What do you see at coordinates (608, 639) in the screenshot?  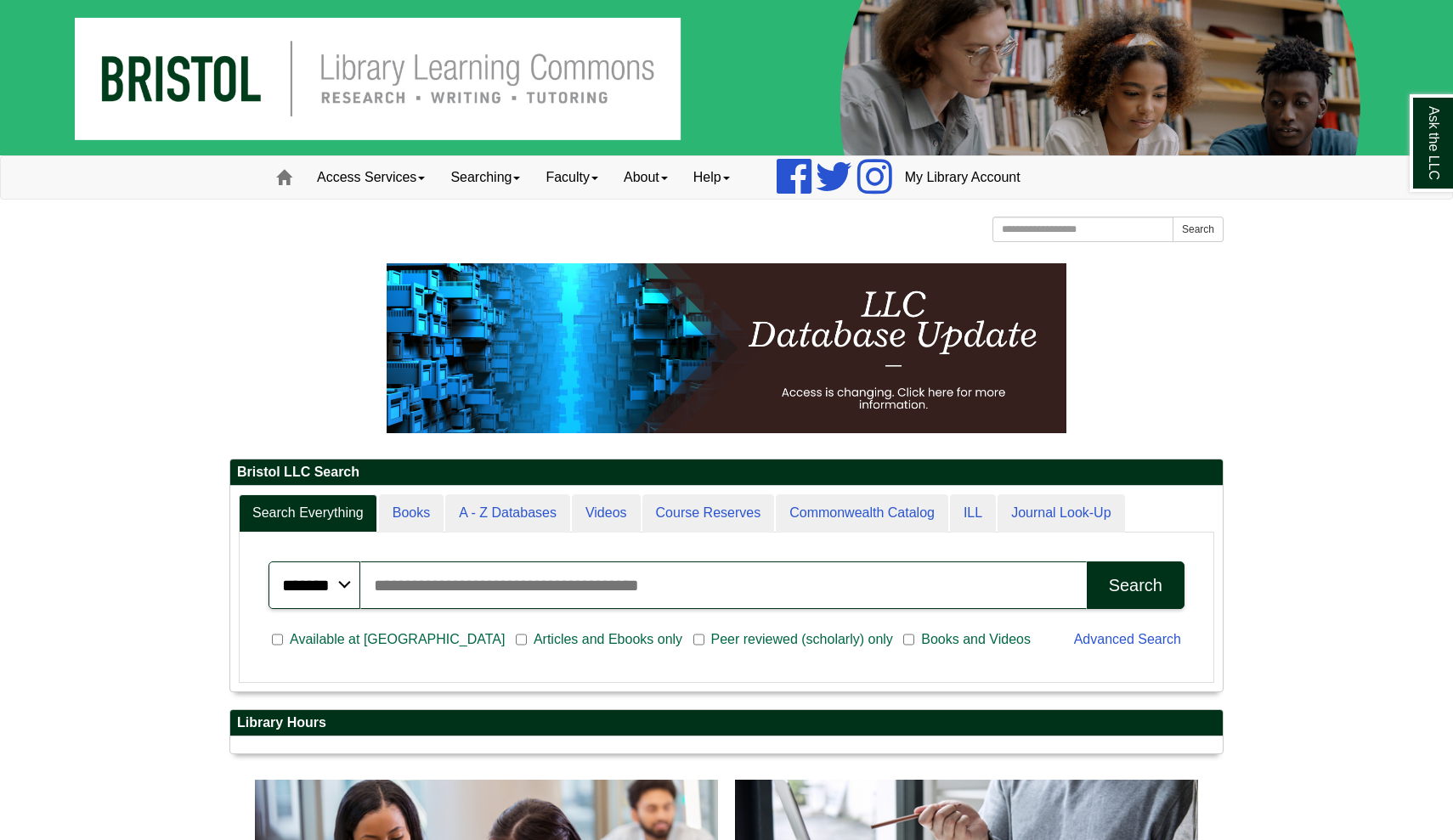 I see `span: Articles and Ebooks only` at bounding box center [608, 639].